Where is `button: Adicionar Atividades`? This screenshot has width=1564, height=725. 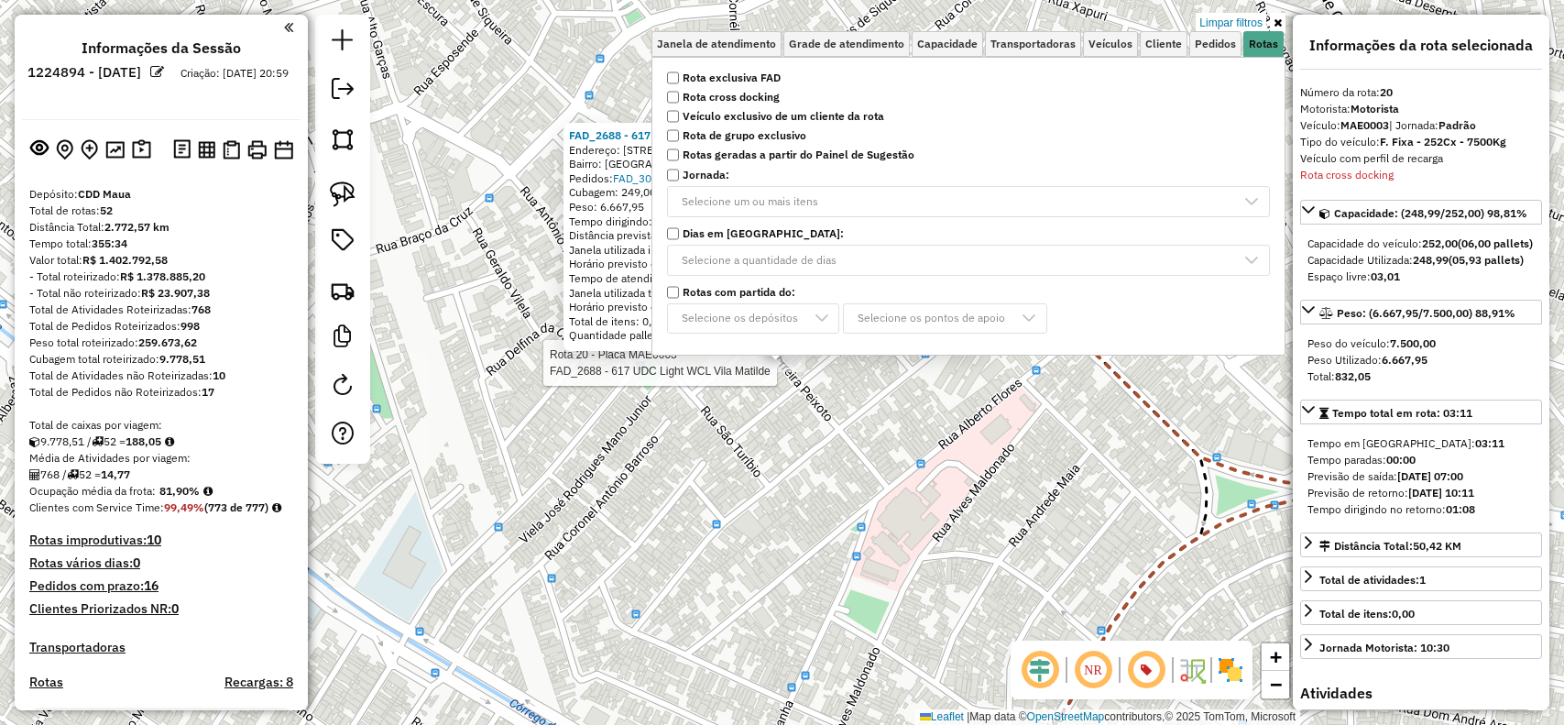
button: Adicionar Atividades is located at coordinates (89, 149).